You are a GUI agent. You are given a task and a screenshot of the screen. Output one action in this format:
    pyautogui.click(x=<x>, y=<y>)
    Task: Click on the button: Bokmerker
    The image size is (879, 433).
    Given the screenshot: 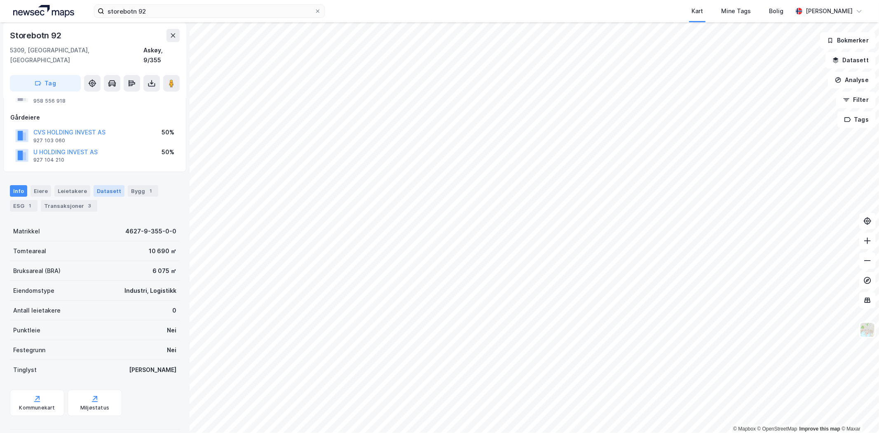 What is the action you would take?
    pyautogui.click(x=847, y=40)
    